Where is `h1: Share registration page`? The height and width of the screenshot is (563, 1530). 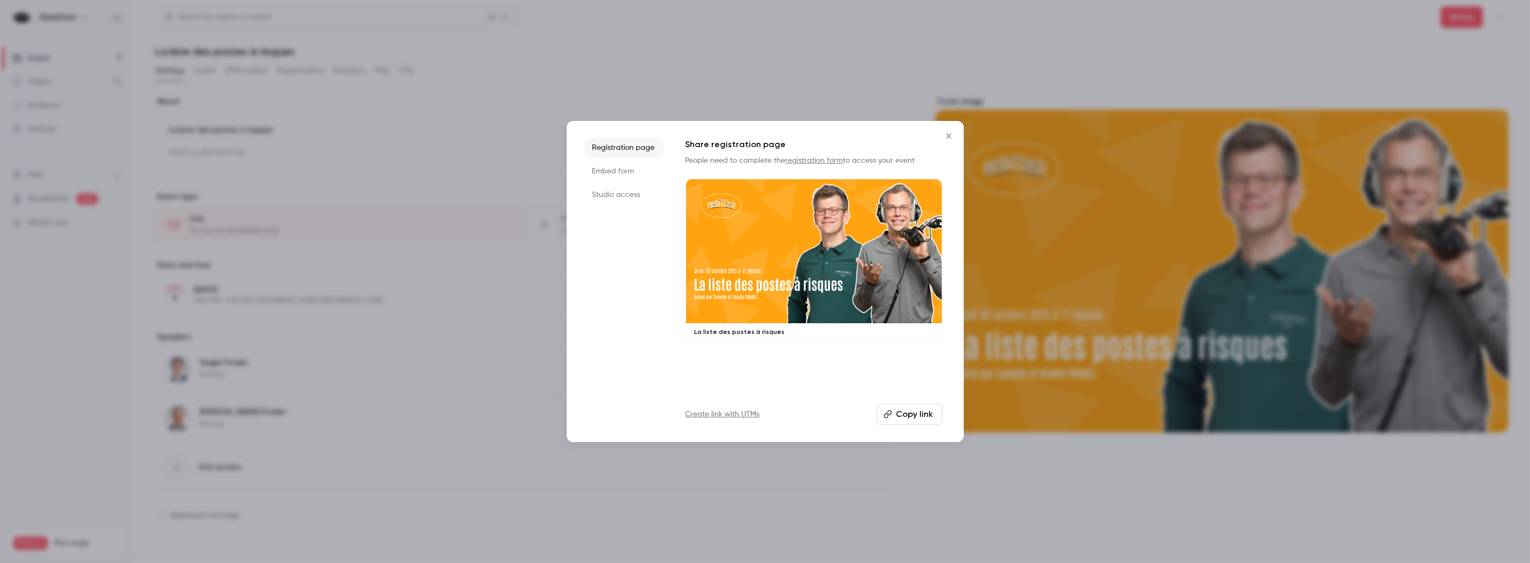 h1: Share registration page is located at coordinates (814, 144).